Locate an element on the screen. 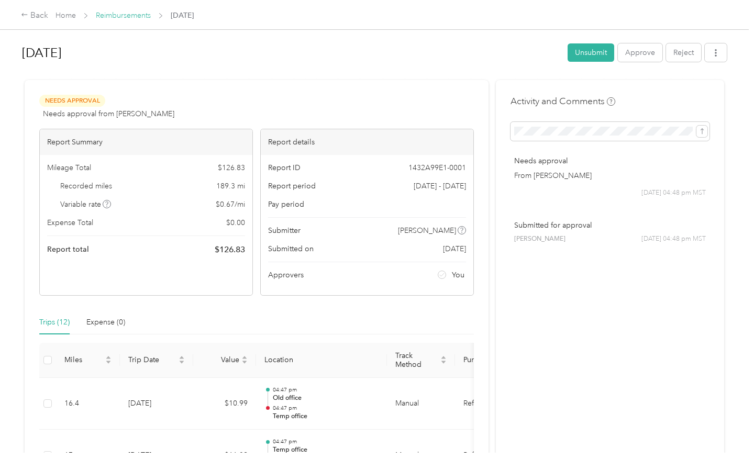  span: Report total is located at coordinates (68, 249).